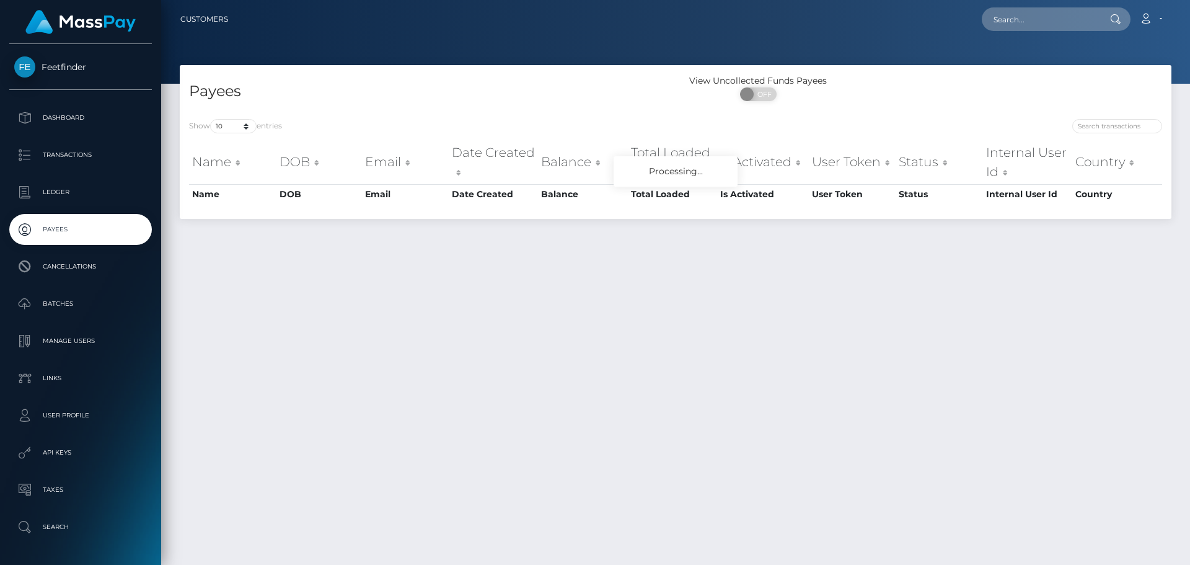 The image size is (1190, 565). Describe the element at coordinates (81, 229) in the screenshot. I see `p: Payees` at that location.